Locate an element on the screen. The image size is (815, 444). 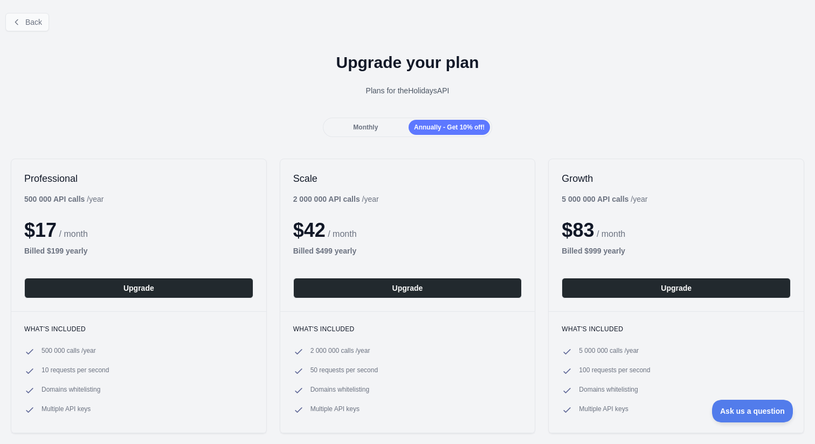
span: $ 42 is located at coordinates (310, 230).